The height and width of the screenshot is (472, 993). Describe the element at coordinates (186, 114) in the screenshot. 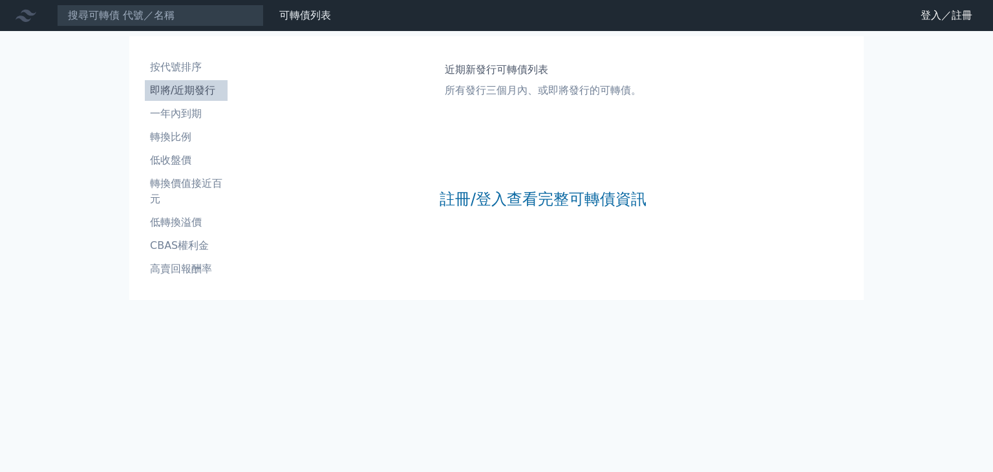

I see `a: 一年內到期` at that location.